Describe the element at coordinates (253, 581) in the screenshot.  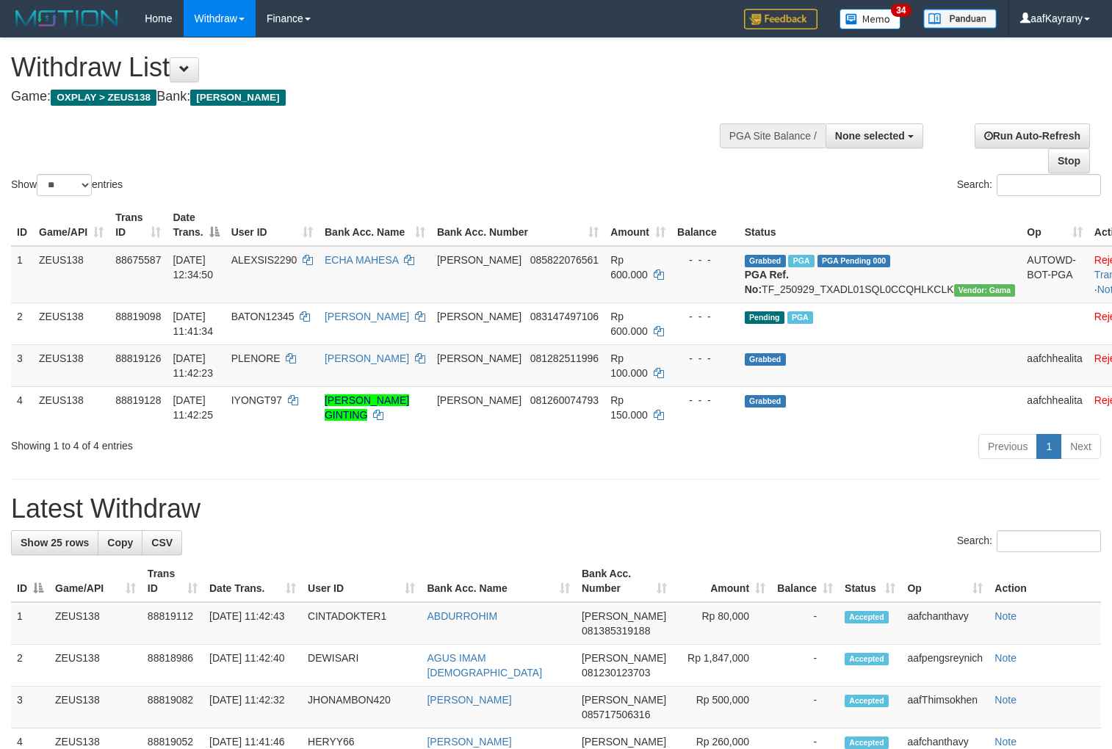
I see `th: Date Trans.: activate to sort column ascending` at that location.